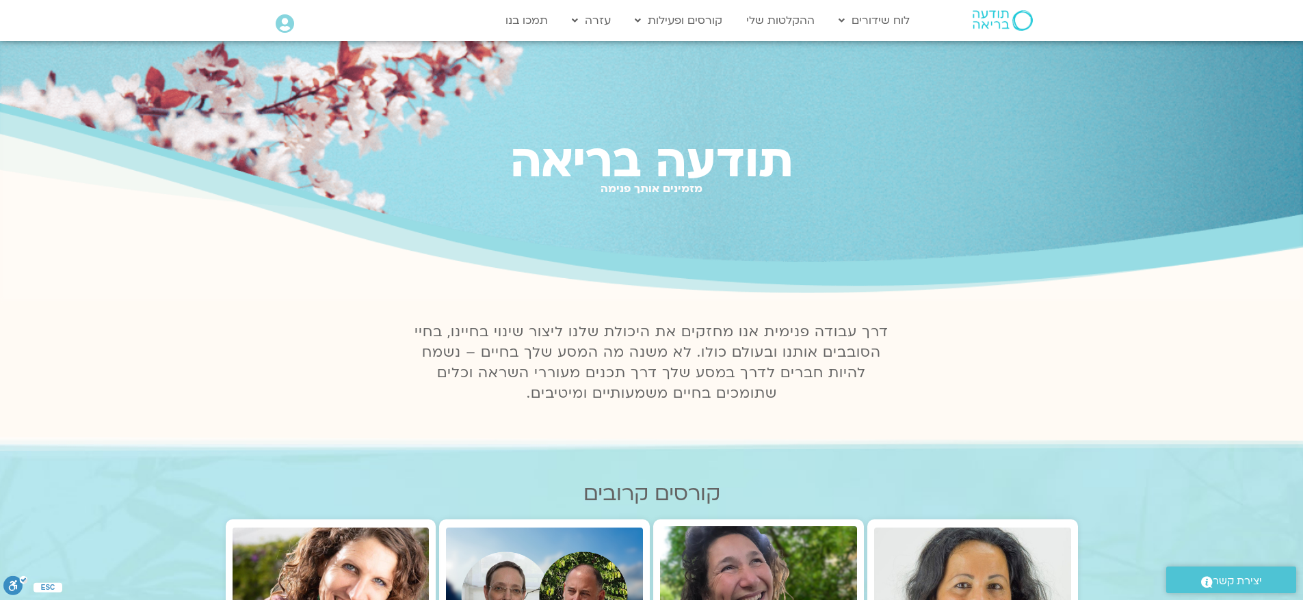 The image size is (1303, 600). I want to click on a: יצירת קשר, so click(1231, 580).